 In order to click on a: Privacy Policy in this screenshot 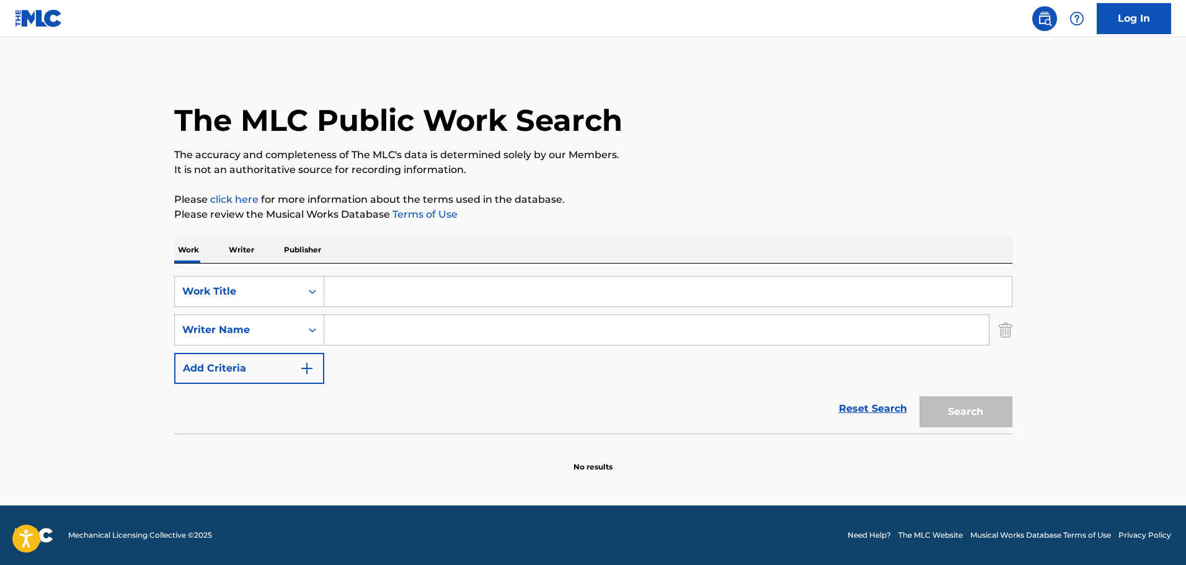, I will do `click(1144, 535)`.